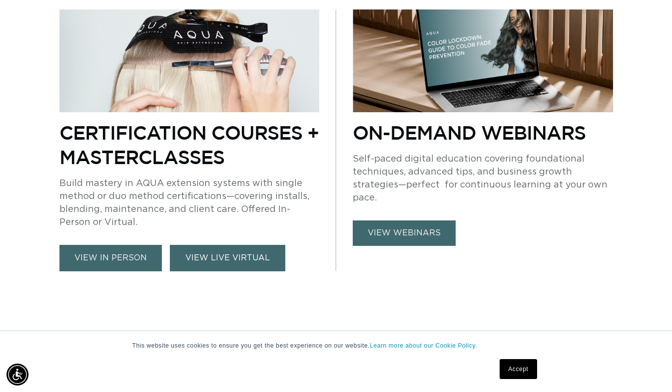 The width and height of the screenshot is (672, 392). Describe the element at coordinates (404, 233) in the screenshot. I see `a: view webinars` at that location.